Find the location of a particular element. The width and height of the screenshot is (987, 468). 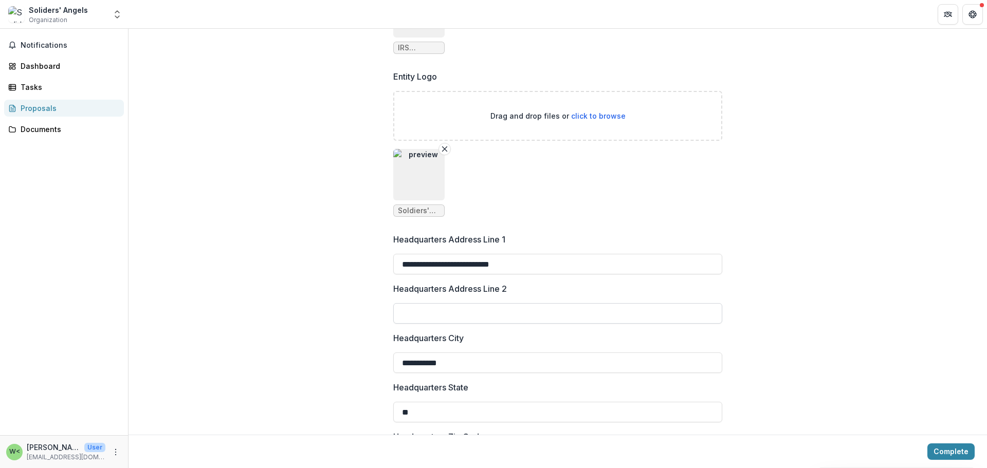

p: Headquarters Zip Code is located at coordinates (439, 437).